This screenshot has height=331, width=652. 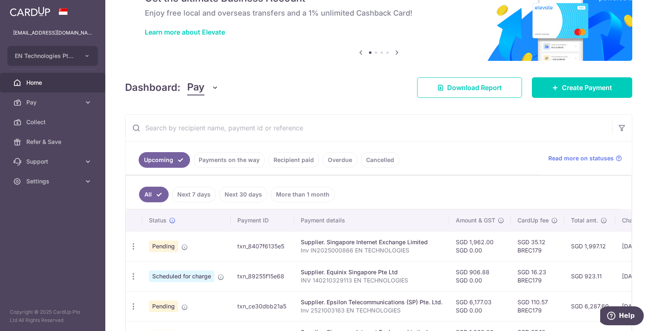 I want to click on a: Payments on the way, so click(x=229, y=160).